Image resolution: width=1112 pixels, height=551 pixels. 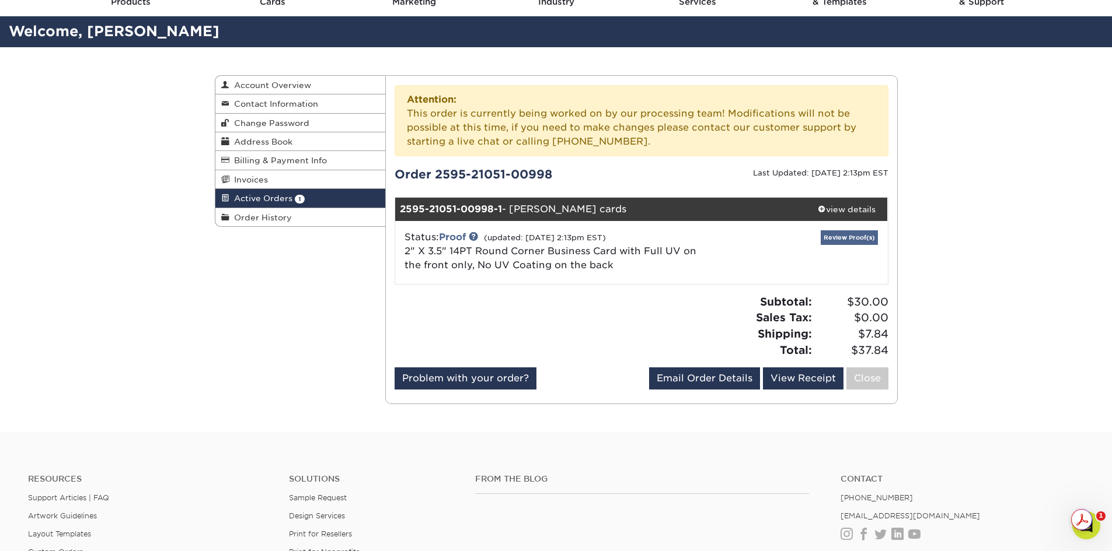 What do you see at coordinates (962, 479) in the screenshot?
I see `a: Contact` at bounding box center [962, 479].